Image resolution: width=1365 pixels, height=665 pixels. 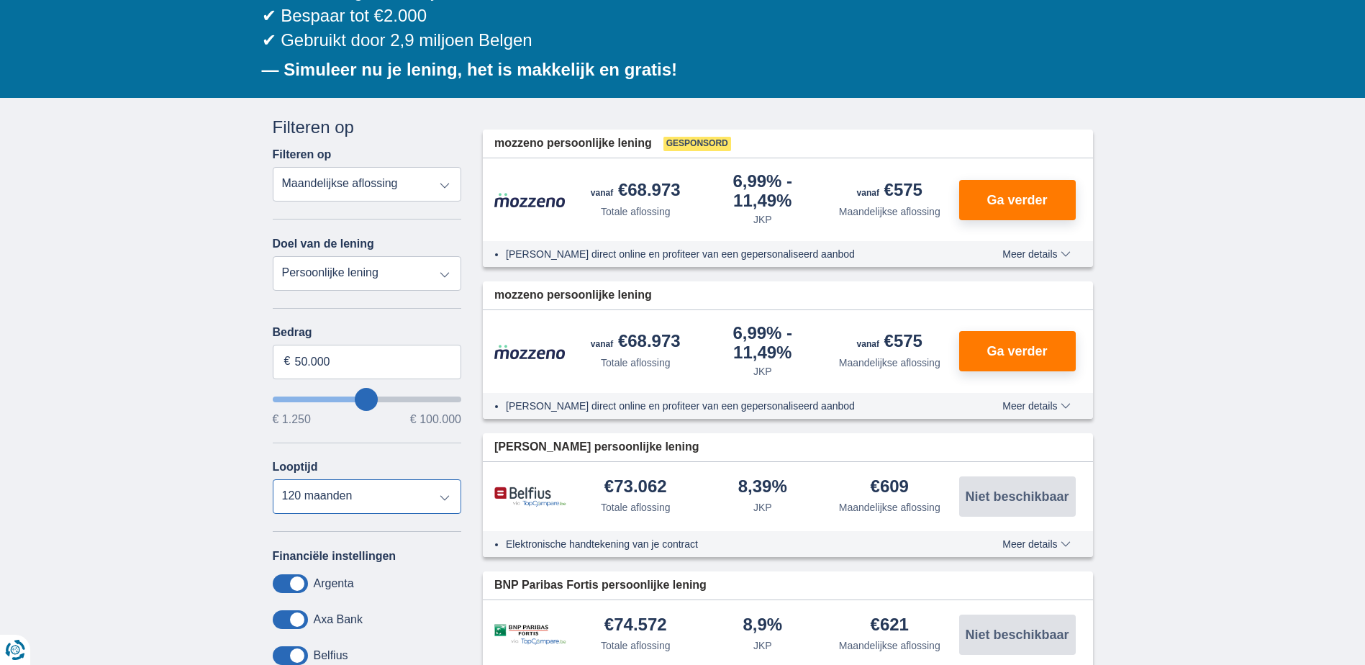 I want to click on span: € 1.250, so click(x=291, y=420).